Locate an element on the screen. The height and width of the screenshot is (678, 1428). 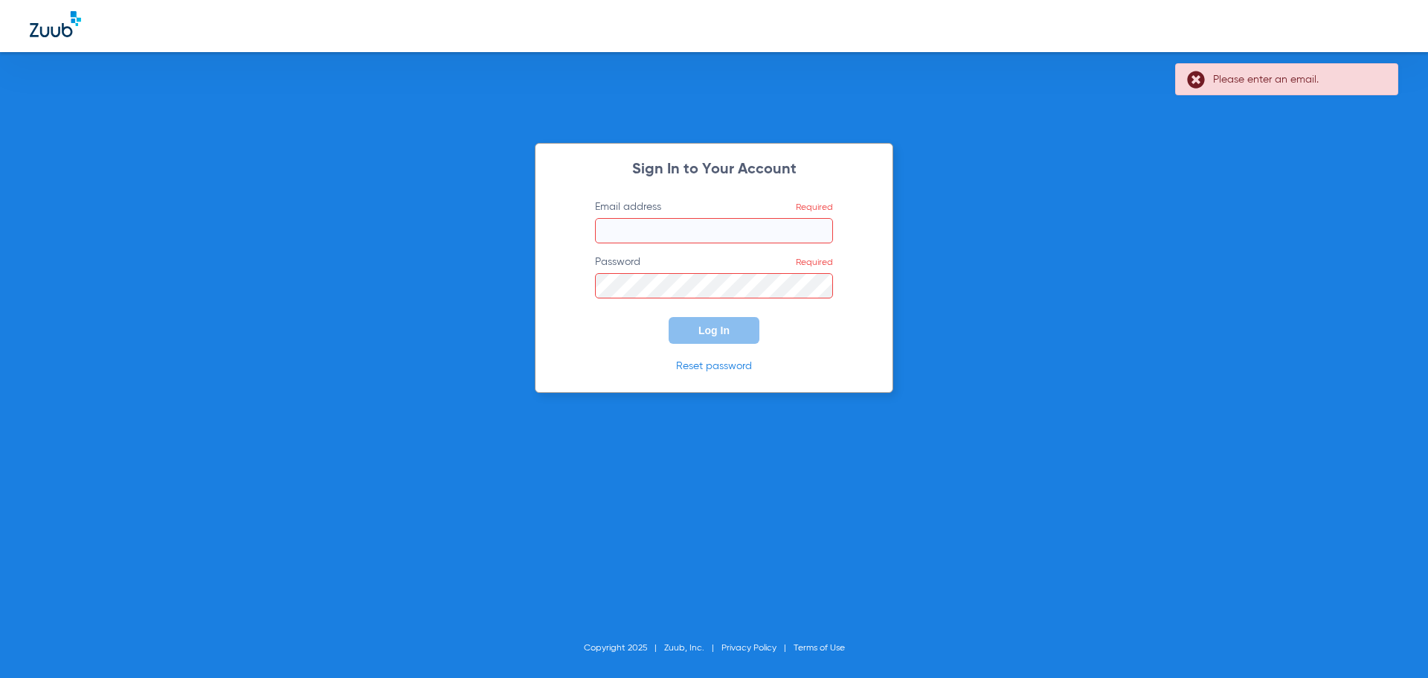
label: Password is located at coordinates (714, 276).